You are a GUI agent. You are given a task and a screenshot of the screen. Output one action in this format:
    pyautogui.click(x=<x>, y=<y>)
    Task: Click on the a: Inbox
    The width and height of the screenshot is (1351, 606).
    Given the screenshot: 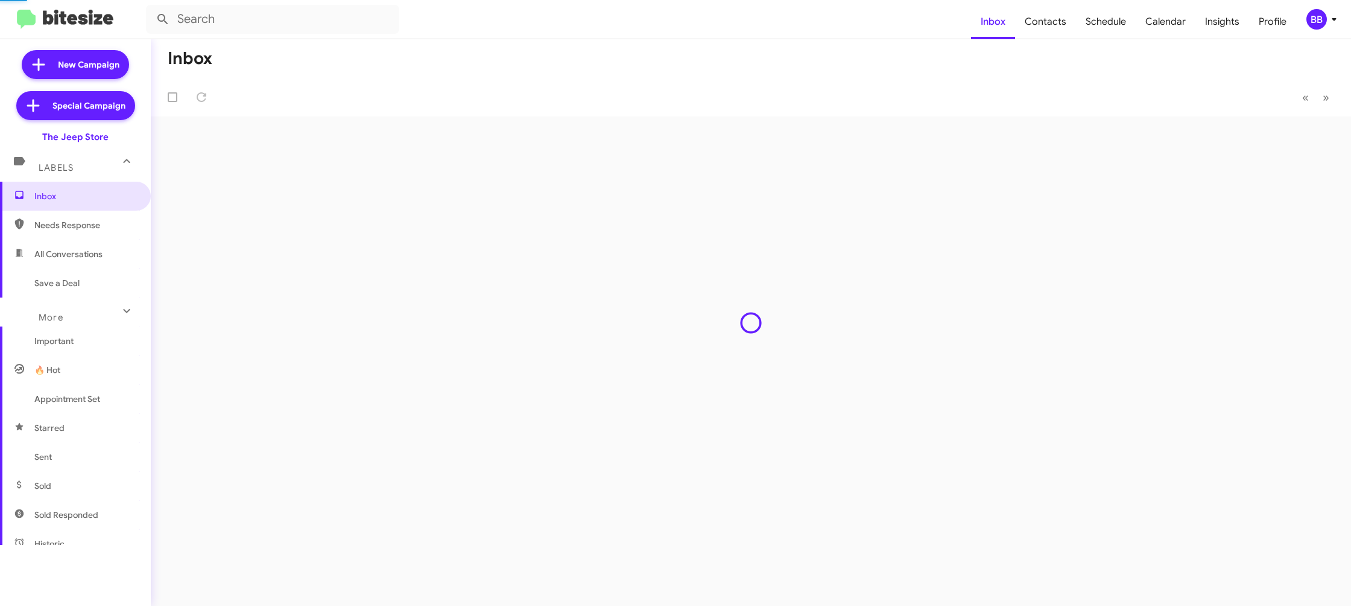 What is the action you would take?
    pyautogui.click(x=993, y=22)
    